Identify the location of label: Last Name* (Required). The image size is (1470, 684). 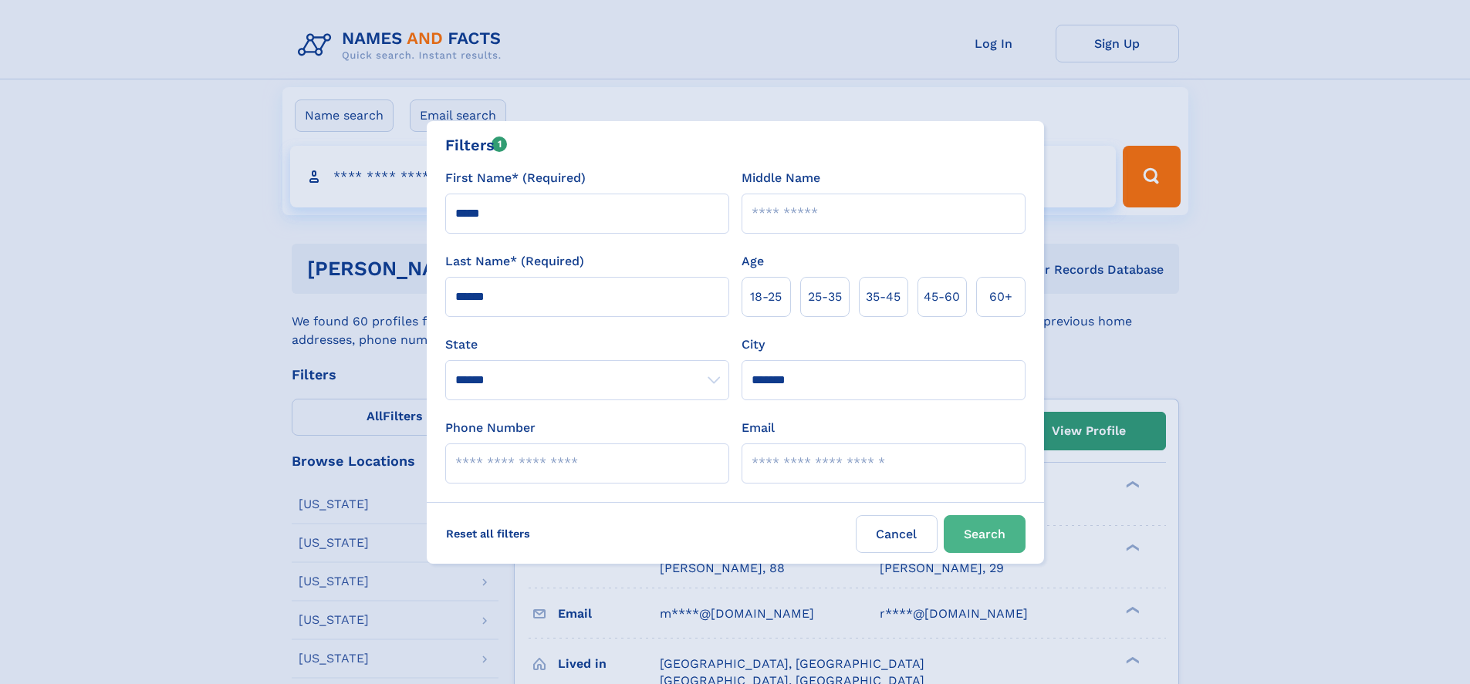
(515, 262).